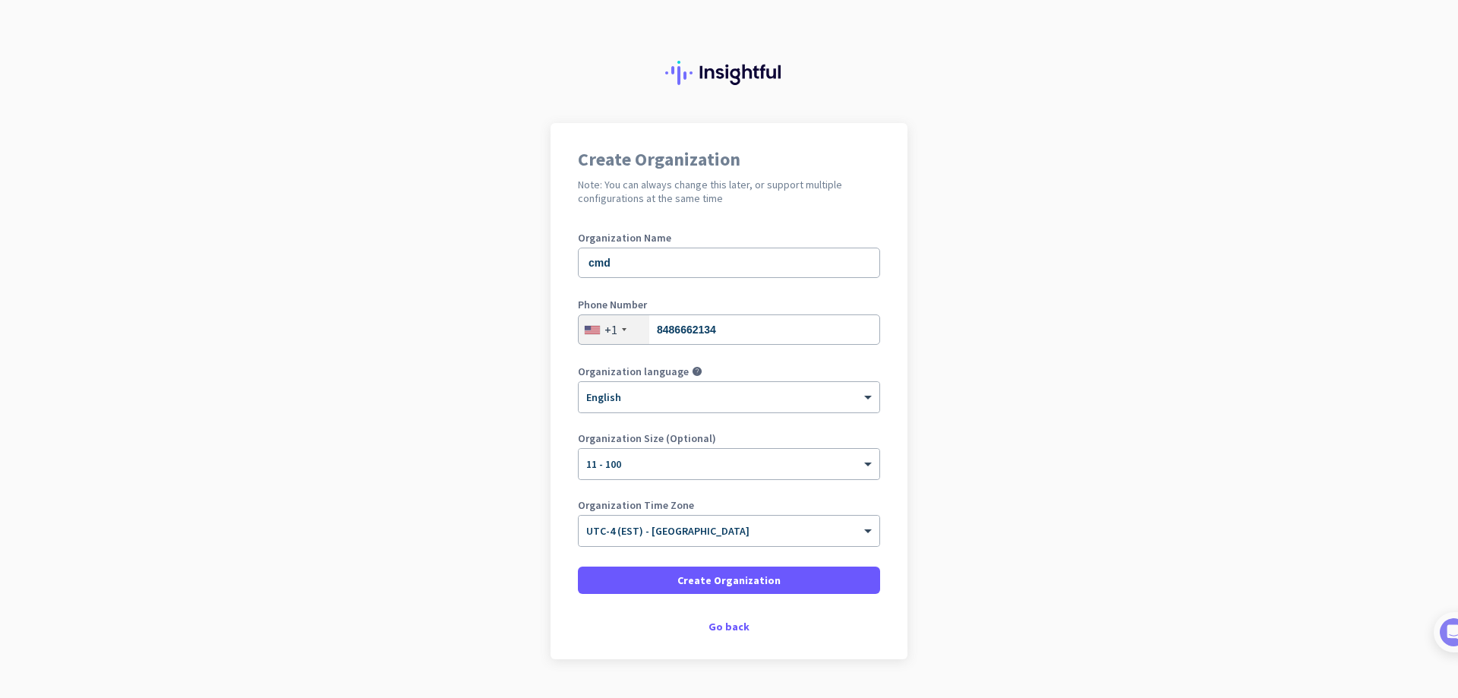  Describe the element at coordinates (729, 73) in the screenshot. I see `img: Insightful` at that location.